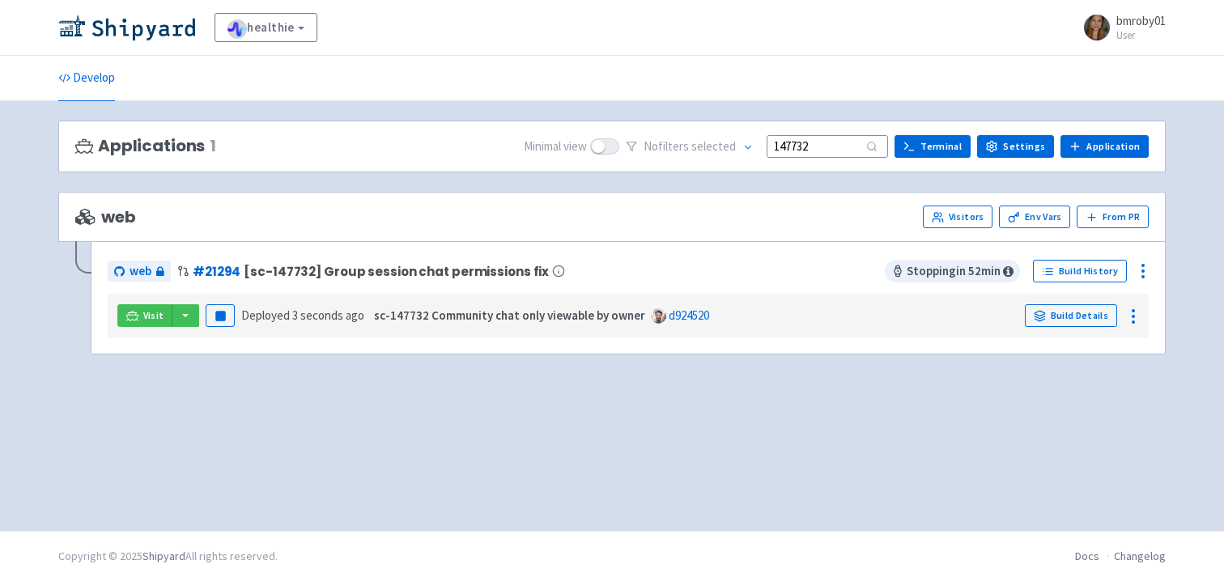 This screenshot has height=581, width=1224. I want to click on input: Search..., so click(827, 146).